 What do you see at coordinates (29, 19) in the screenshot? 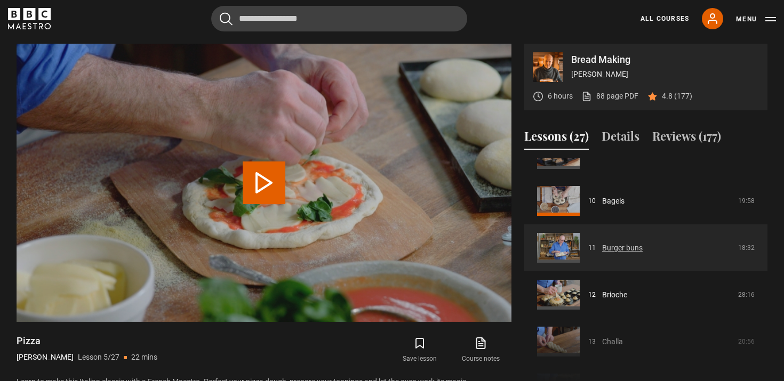
I see `a: BBC Maestro` at bounding box center [29, 19].